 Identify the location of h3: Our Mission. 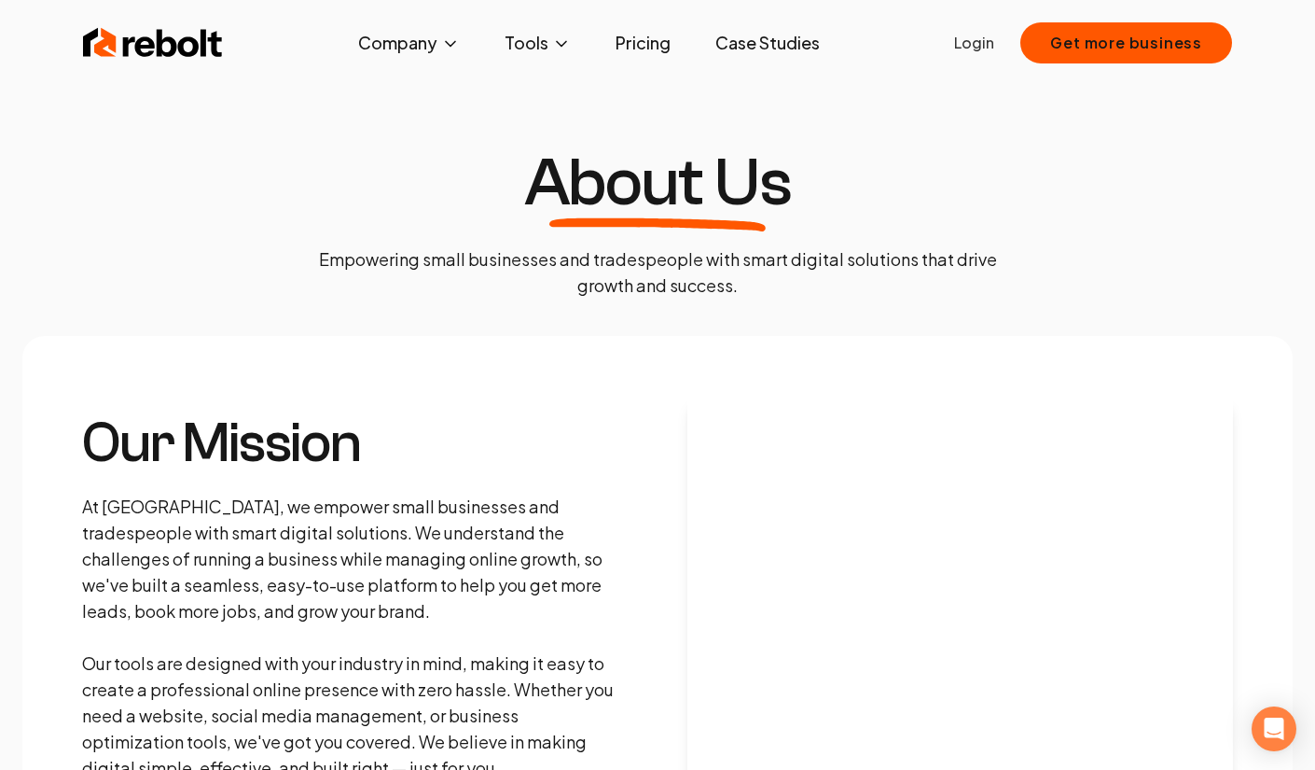
(351, 443).